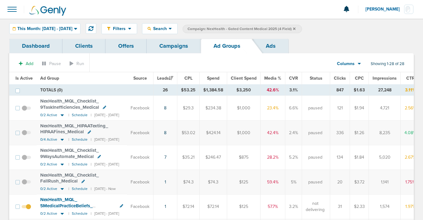 This screenshot has width=423, height=220. I want to click on a: Ads, so click(271, 46).